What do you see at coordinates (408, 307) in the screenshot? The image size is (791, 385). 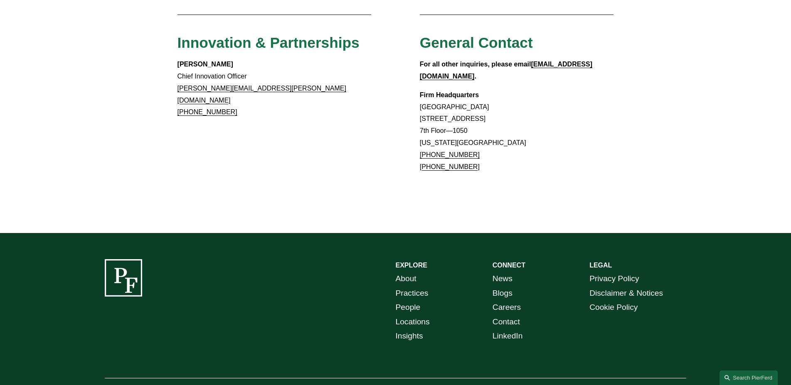 I see `a: People` at bounding box center [408, 307].